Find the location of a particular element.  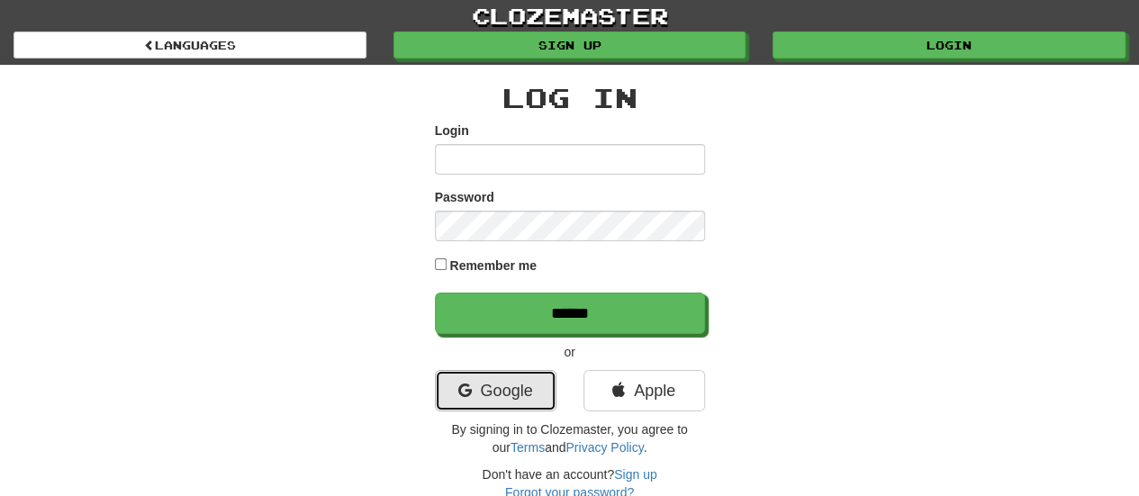

label: Password is located at coordinates (464, 197).